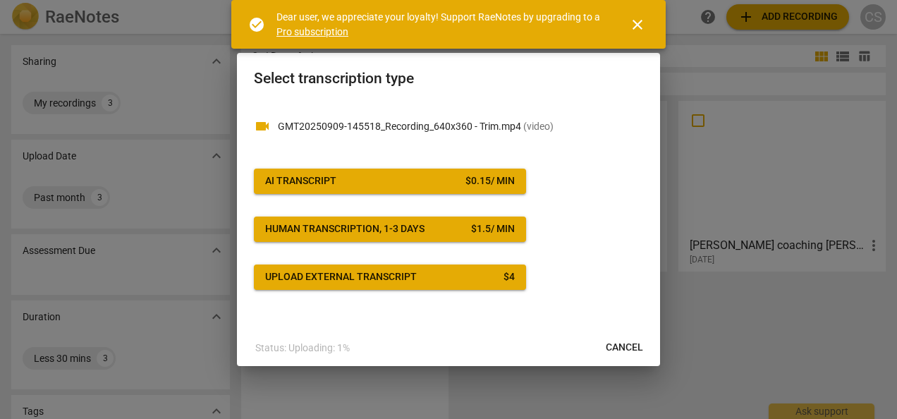 The height and width of the screenshot is (419, 897). I want to click on button: AI Transcript$0.15/ min, so click(390, 181).